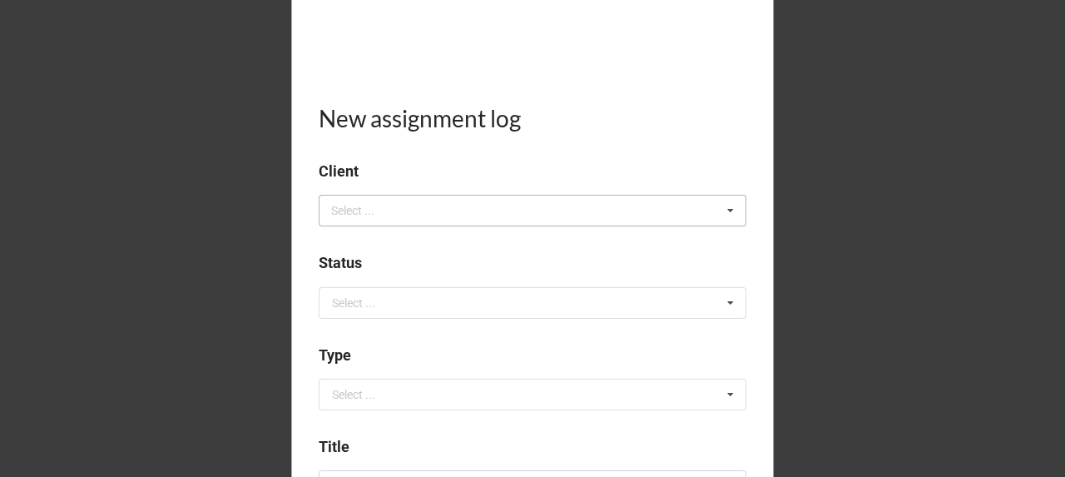 Image resolution: width=1065 pixels, height=477 pixels. What do you see at coordinates (533, 118) in the screenshot?
I see `h1: New assignment log` at bounding box center [533, 118].